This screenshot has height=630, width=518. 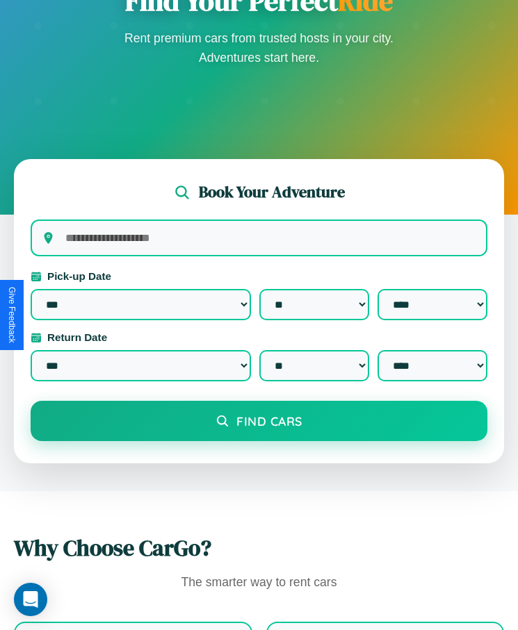 I want to click on div: Open Intercom Messenger, so click(x=31, y=600).